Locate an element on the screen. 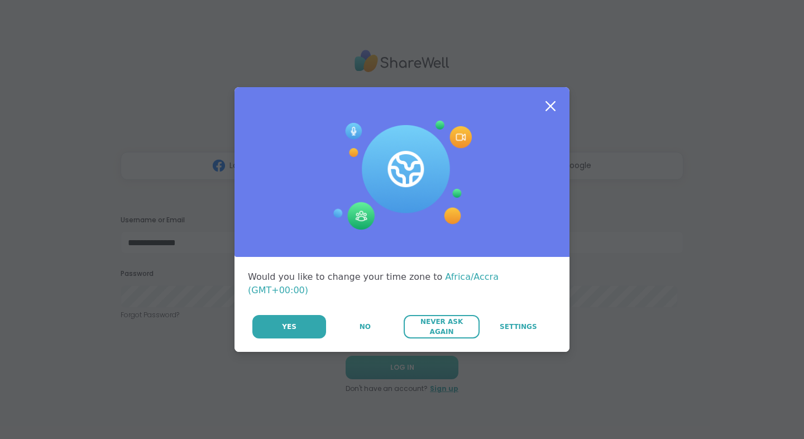 This screenshot has height=439, width=804. button: Yes is located at coordinates (289, 327).